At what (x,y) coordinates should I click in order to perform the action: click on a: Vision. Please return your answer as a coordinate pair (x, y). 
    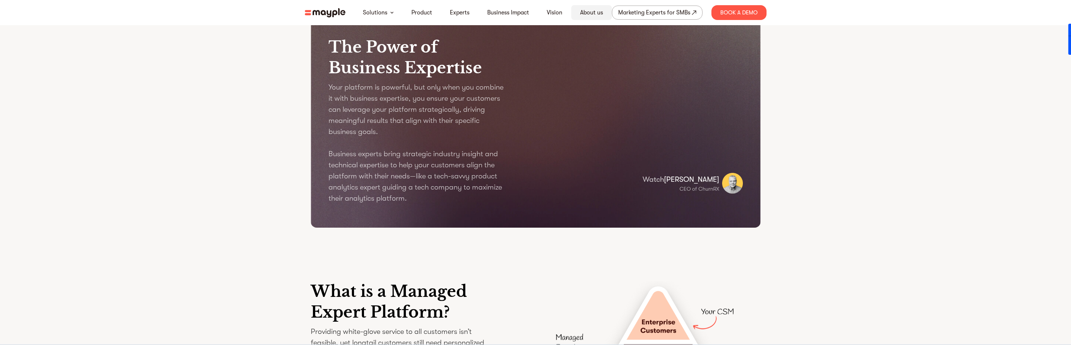
    Looking at the image, I should click on (554, 13).